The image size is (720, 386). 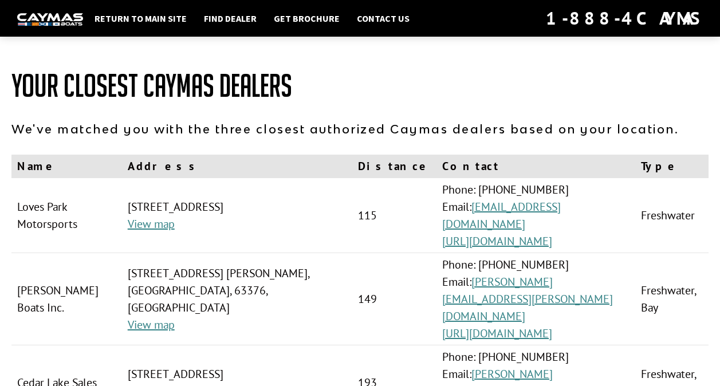 I want to click on th: Contact, so click(x=536, y=166).